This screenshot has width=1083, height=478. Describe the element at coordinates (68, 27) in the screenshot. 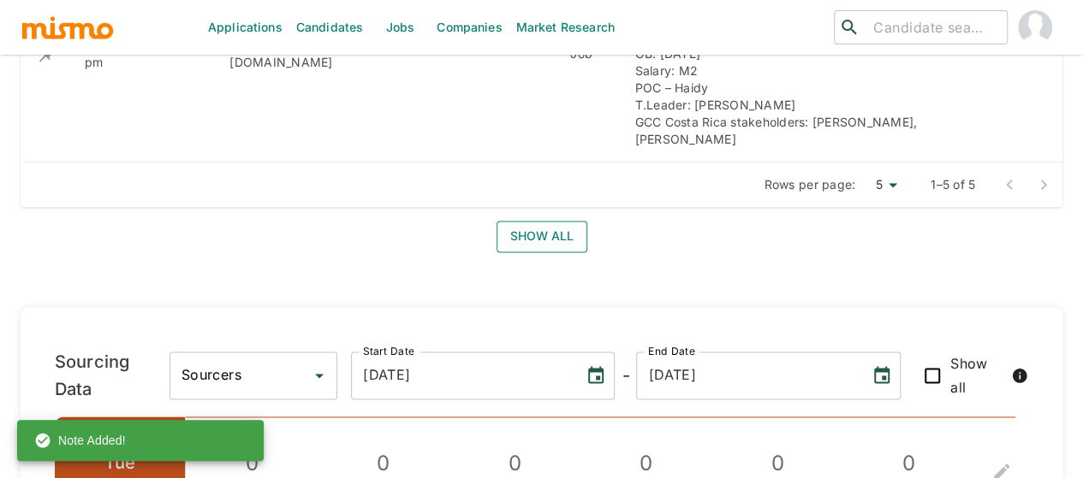

I see `img: logo` at that location.